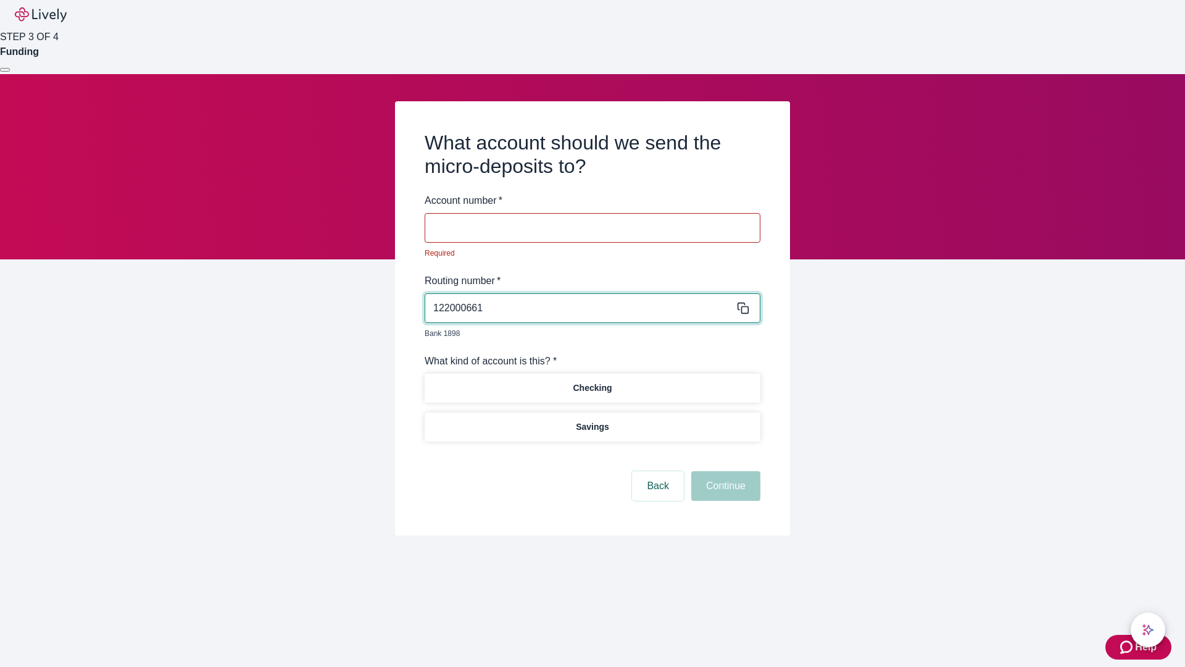  I want to click on button: chat, so click(1148, 630).